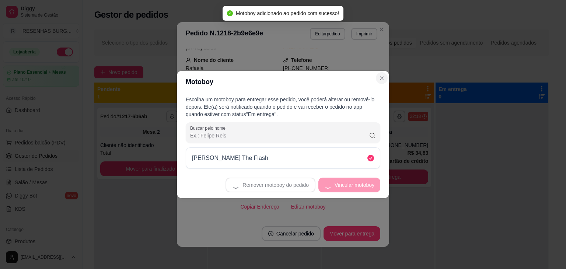 The height and width of the screenshot is (269, 566). I want to click on p: Escolha um motoboy para entregar esse pedido, você poderá alterar ou removê-lo depois. Ele(a) ser..., so click(283, 107).